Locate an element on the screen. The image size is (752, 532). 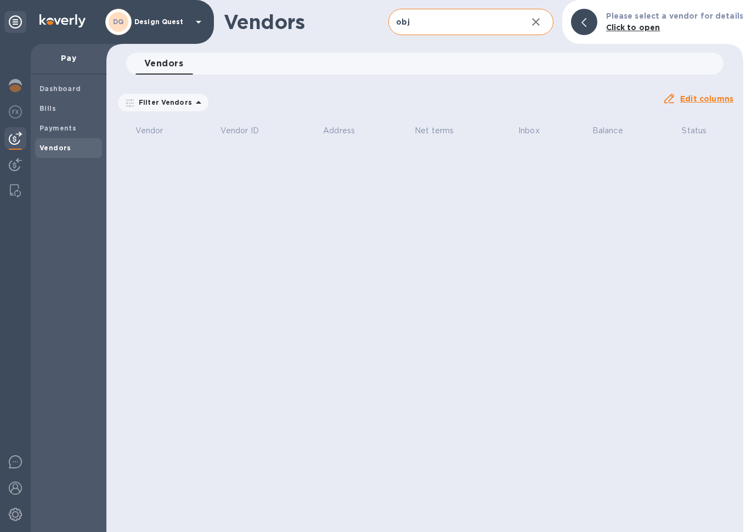
p: Vendor is located at coordinates (149, 131).